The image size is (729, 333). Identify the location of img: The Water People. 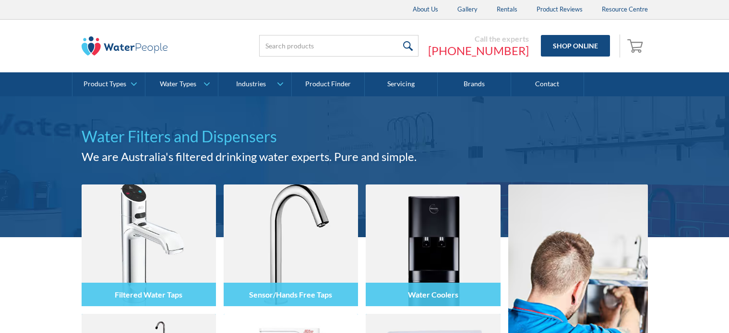
(125, 46).